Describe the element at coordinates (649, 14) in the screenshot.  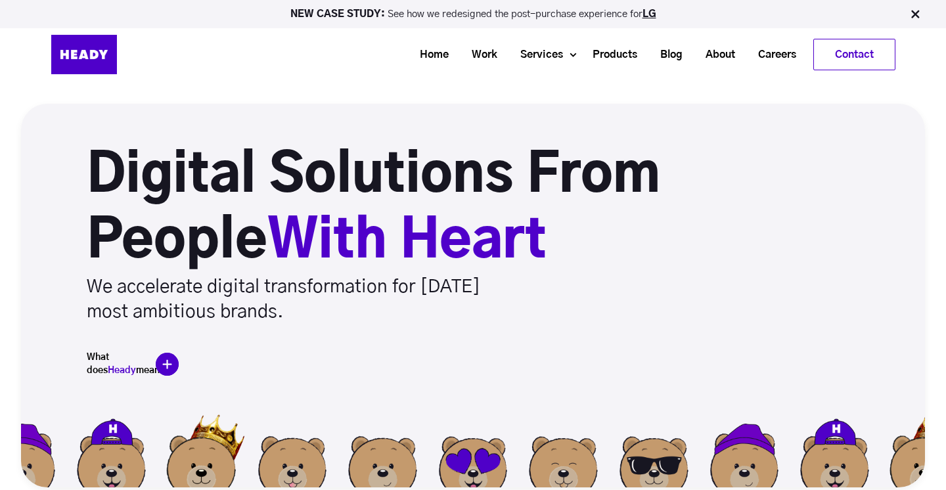
I see `a: LG` at that location.